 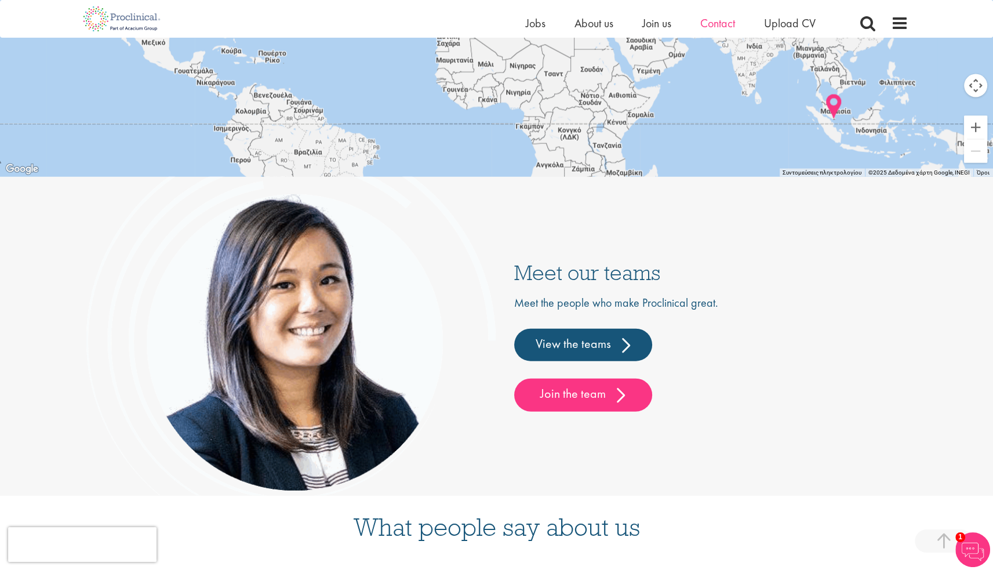 I want to click on a: Contact, so click(x=718, y=23).